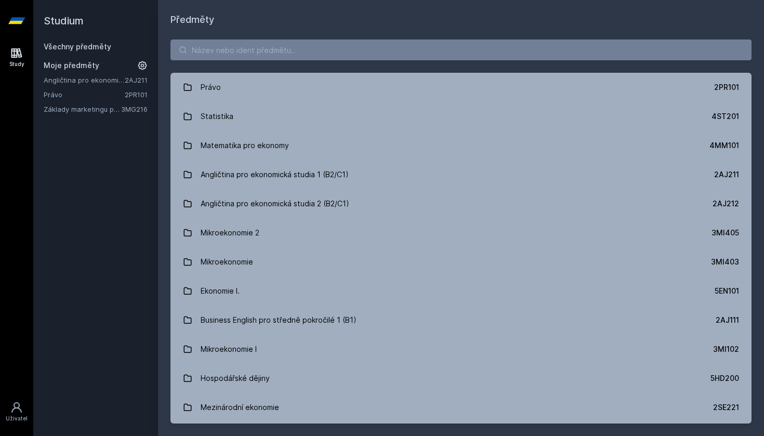 This screenshot has width=764, height=436. What do you see at coordinates (461, 204) in the screenshot?
I see `a: Angličtina pro ekonomická studia 2 (B2/C1) 2AJ212` at bounding box center [461, 204].